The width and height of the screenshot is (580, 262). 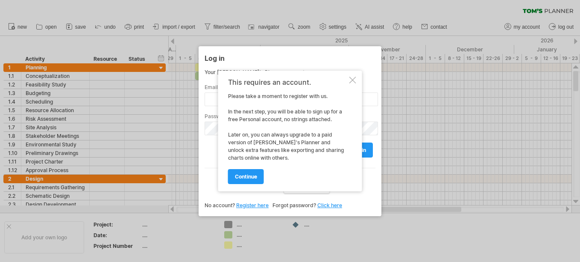 I want to click on label: Email:, so click(x=290, y=87).